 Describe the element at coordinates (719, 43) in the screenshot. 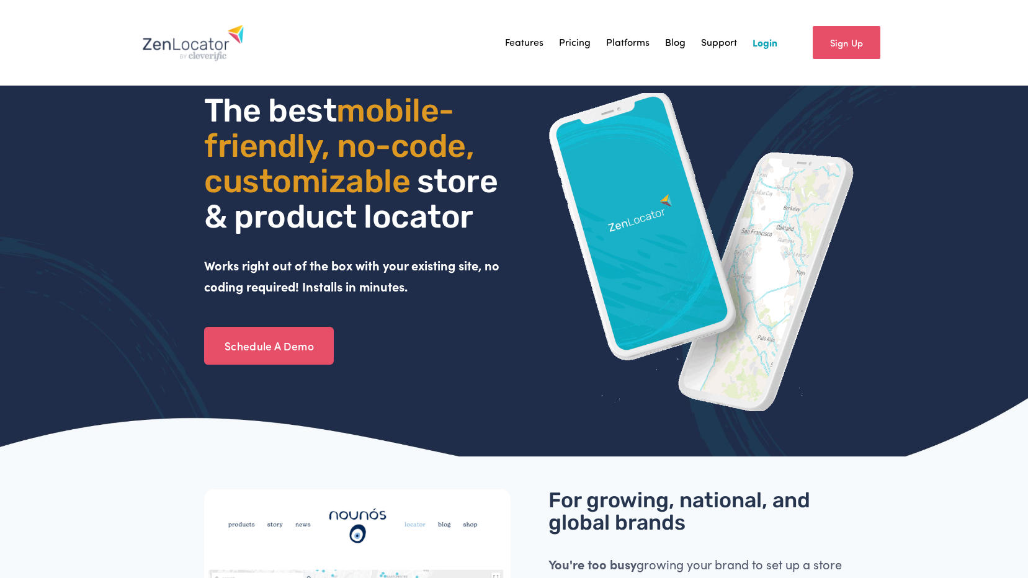

I see `a: Support` at that location.